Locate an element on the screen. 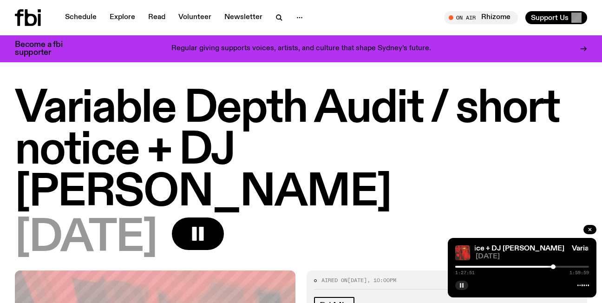 The image size is (602, 303). span: Aired on is located at coordinates (334, 280).